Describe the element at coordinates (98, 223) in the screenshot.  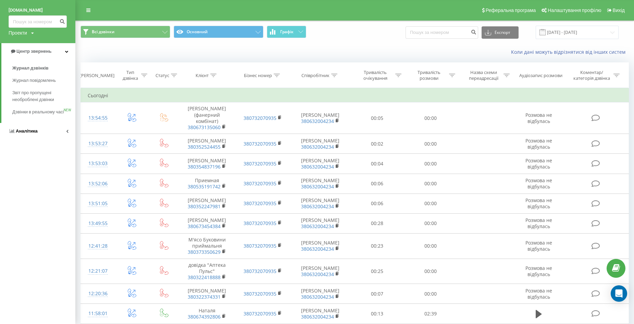
I see `div: 13:49:55` at that location.